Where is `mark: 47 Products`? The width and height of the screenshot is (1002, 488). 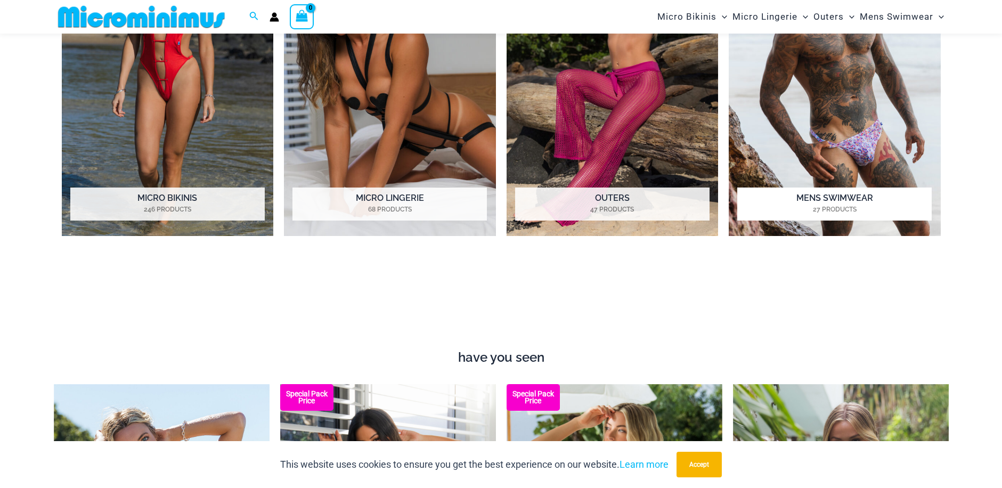
mark: 47 Products is located at coordinates (612, 209).